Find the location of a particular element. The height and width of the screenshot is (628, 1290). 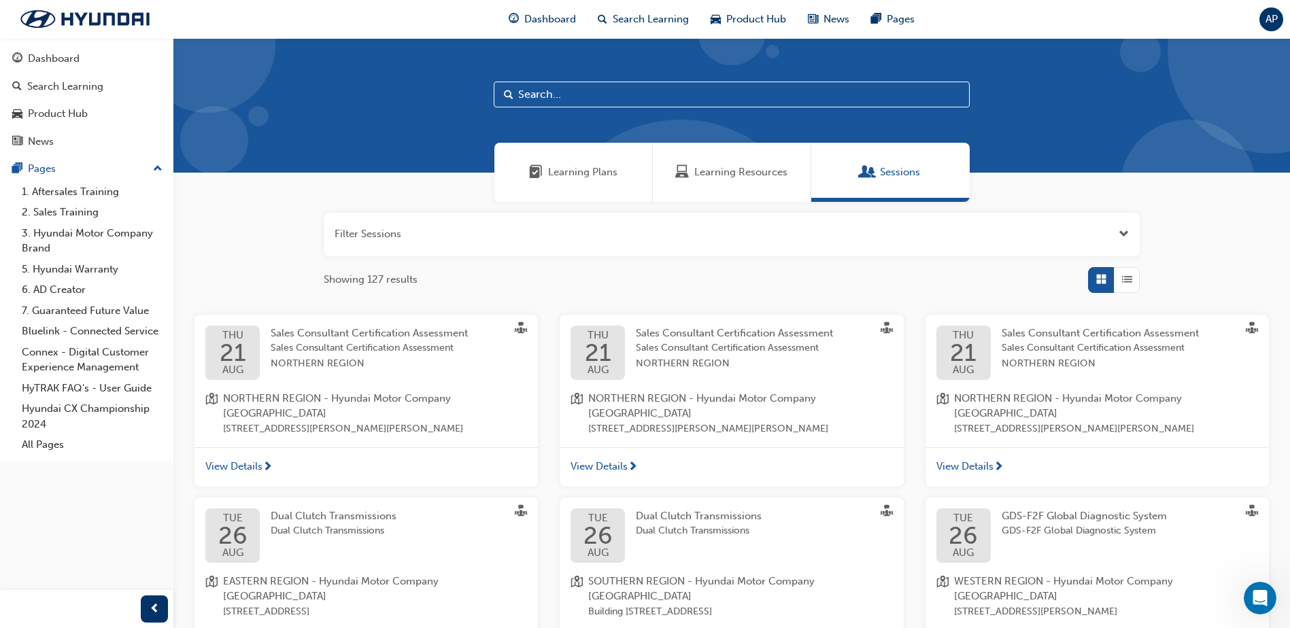

span: Showing 127 results is located at coordinates (371, 279).